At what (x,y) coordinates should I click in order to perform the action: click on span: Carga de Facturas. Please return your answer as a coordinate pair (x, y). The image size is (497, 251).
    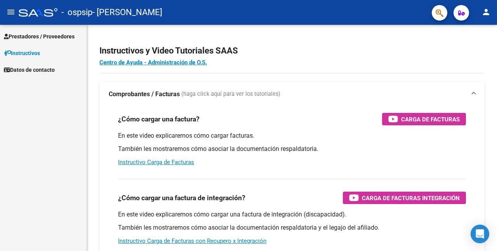
    Looking at the image, I should click on (430, 119).